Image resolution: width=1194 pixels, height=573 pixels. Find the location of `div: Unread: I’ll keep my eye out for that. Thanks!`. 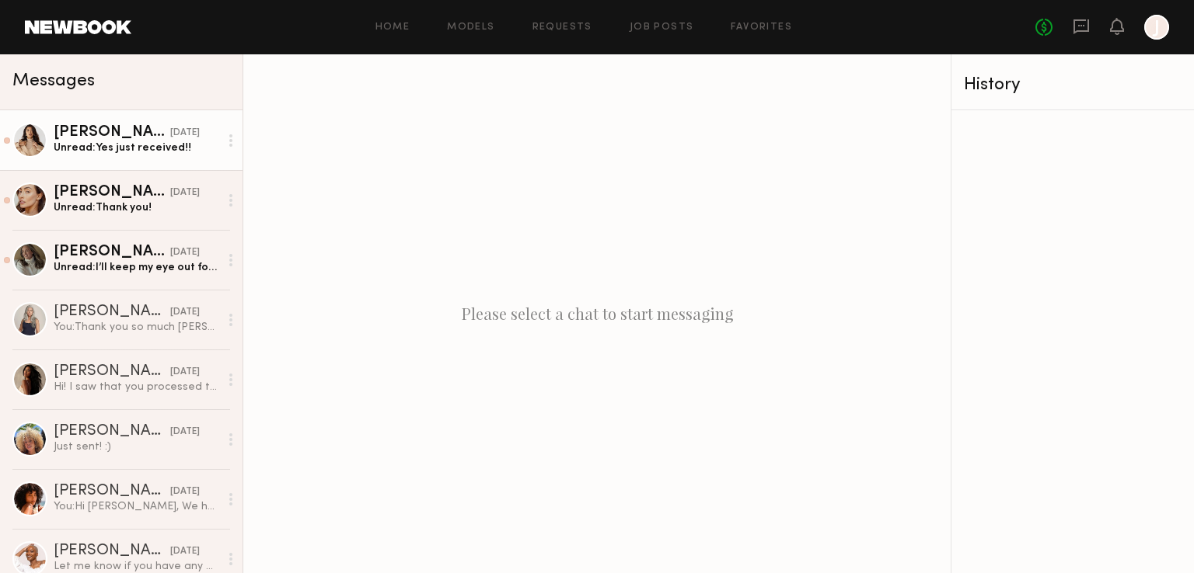

div: Unread: I’ll keep my eye out for that. Thanks! is located at coordinates (136, 267).